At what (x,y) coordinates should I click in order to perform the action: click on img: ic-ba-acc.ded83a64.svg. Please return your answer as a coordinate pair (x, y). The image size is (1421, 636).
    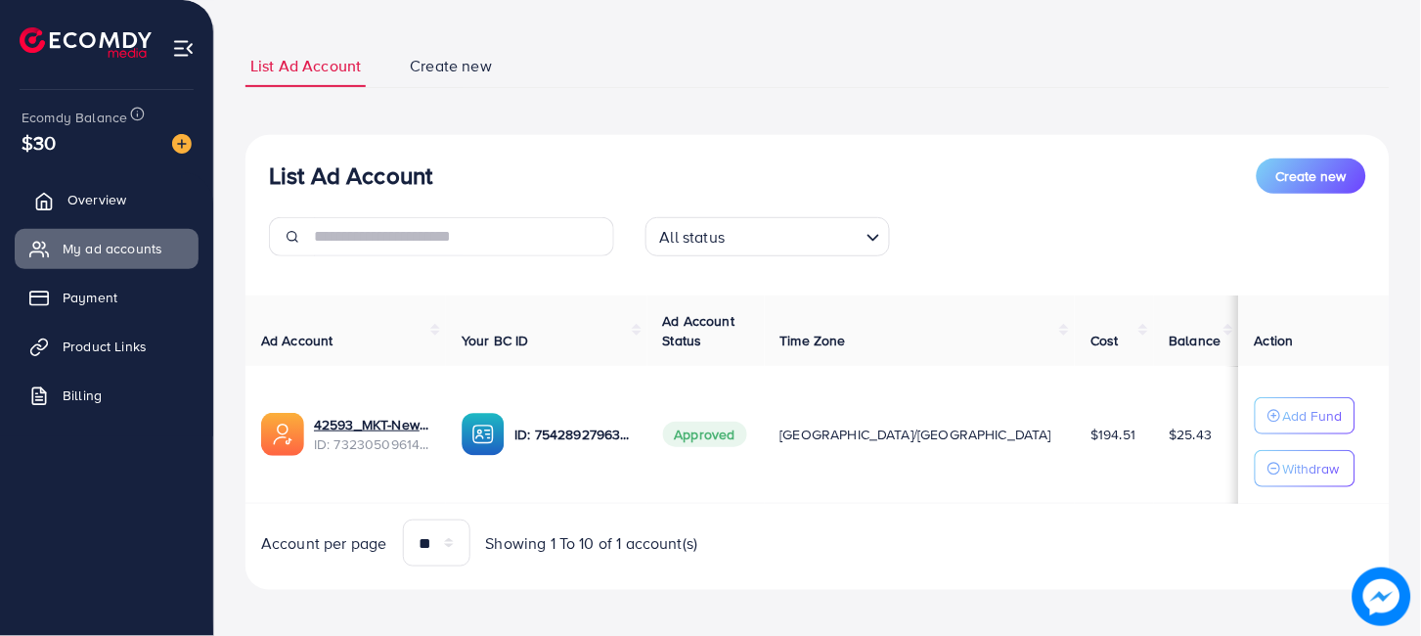
    Looking at the image, I should click on (483, 434).